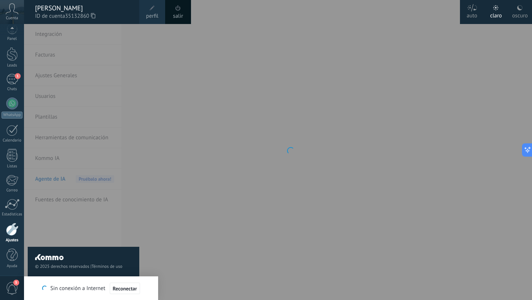  What do you see at coordinates (152, 16) in the screenshot?
I see `span: perfil` at bounding box center [152, 16].